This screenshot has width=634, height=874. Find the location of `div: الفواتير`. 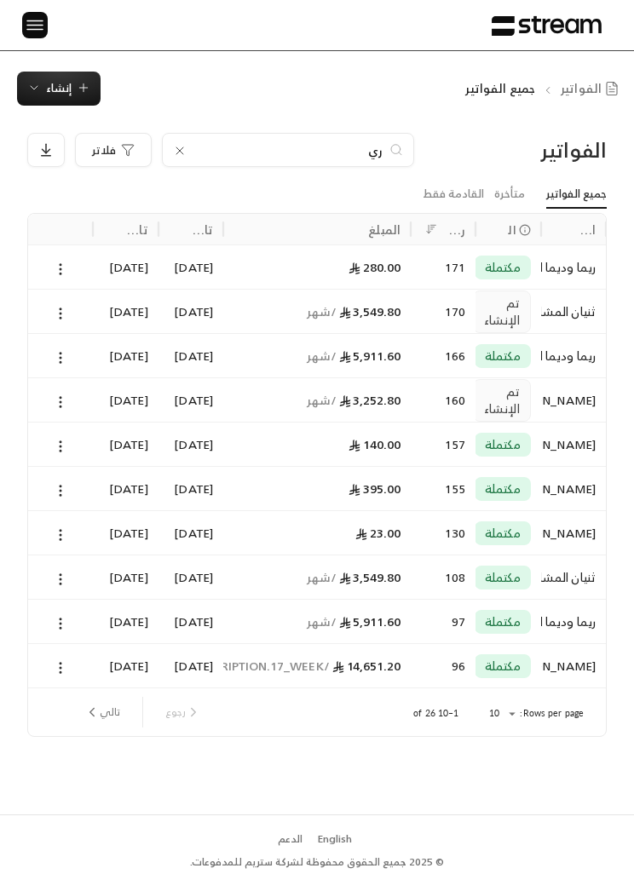

div: الفواتير is located at coordinates (540, 150).